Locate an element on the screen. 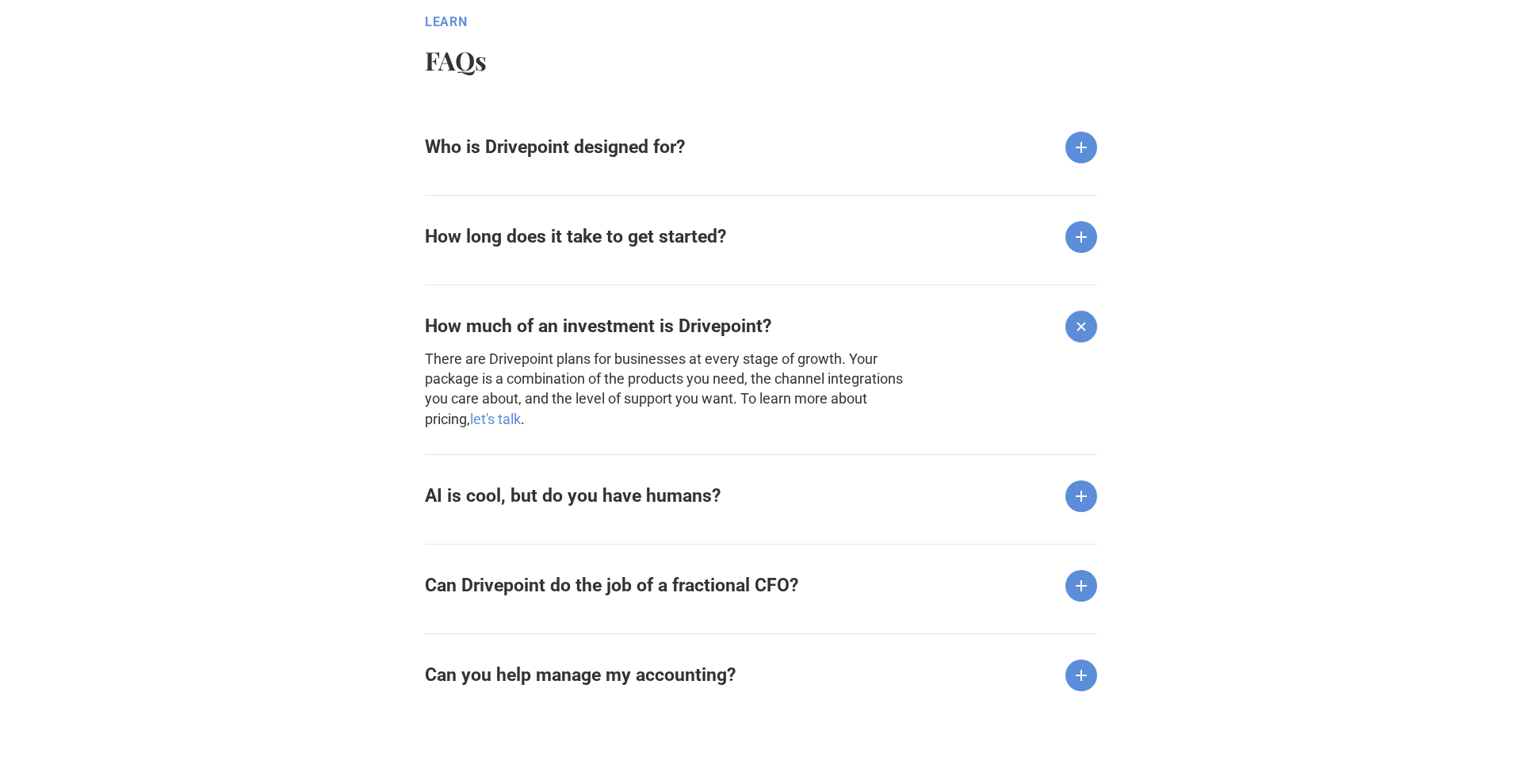  strong: How much of an investment is Drivepoint? is located at coordinates (597, 325).